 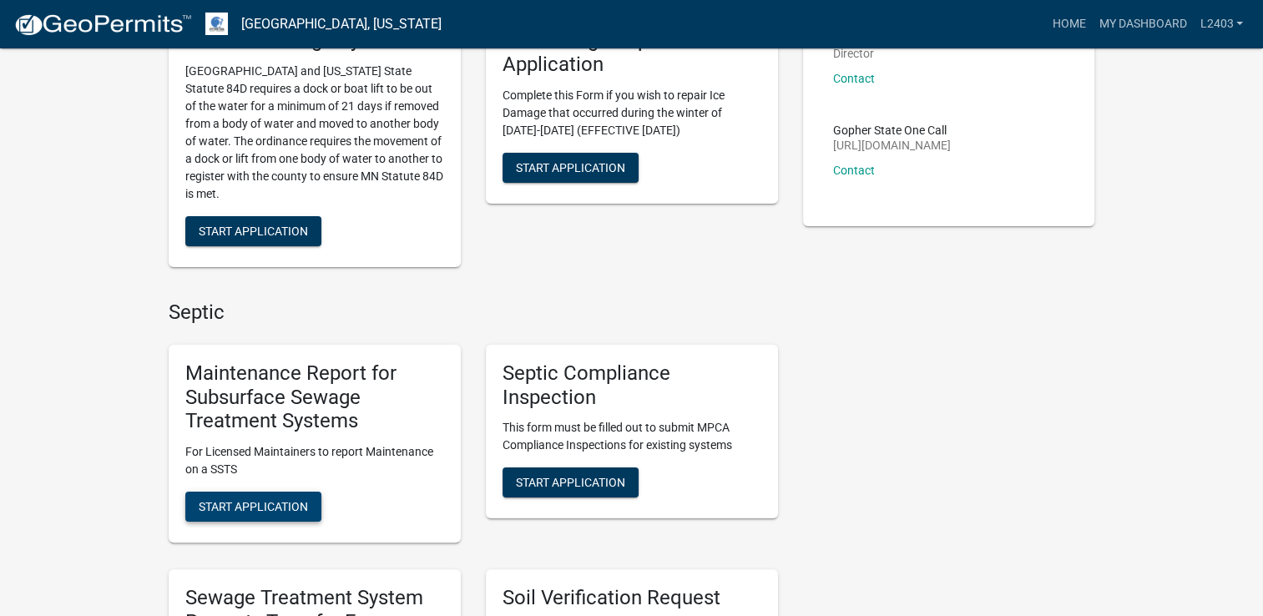 What do you see at coordinates (315, 397) in the screenshot?
I see `h5: Maintenance Report for Subsurface Sewage Treatment Systems` at bounding box center [315, 397].